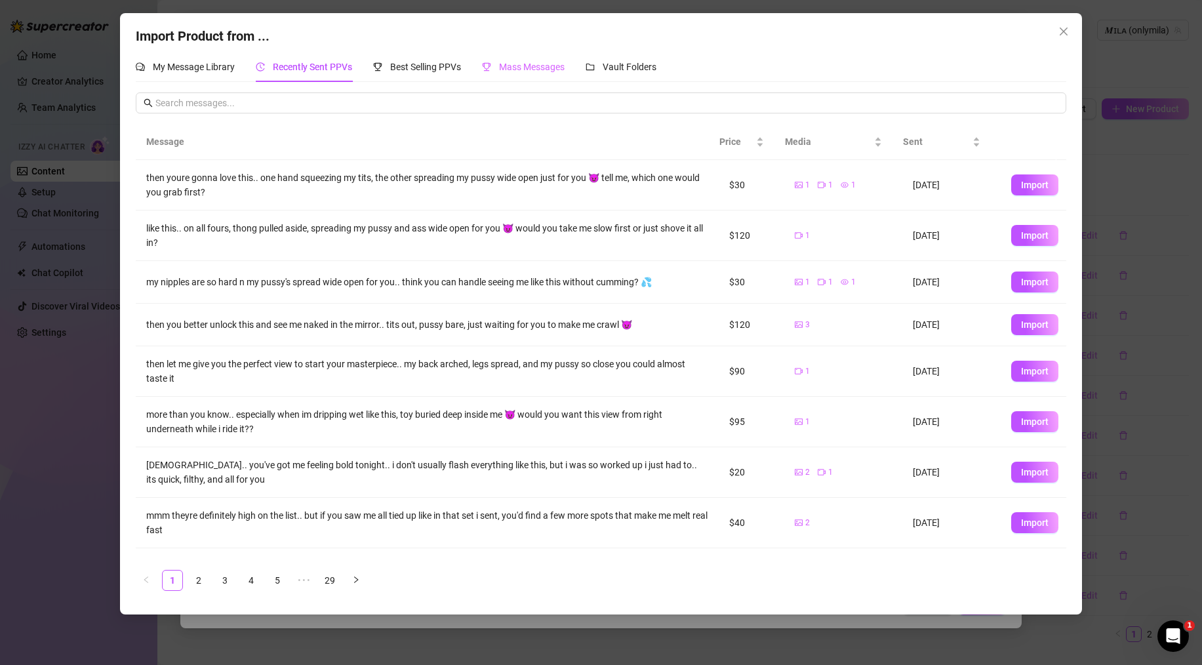 This screenshot has height=665, width=1202. What do you see at coordinates (1064, 31) in the screenshot?
I see `span: close` at bounding box center [1064, 31].